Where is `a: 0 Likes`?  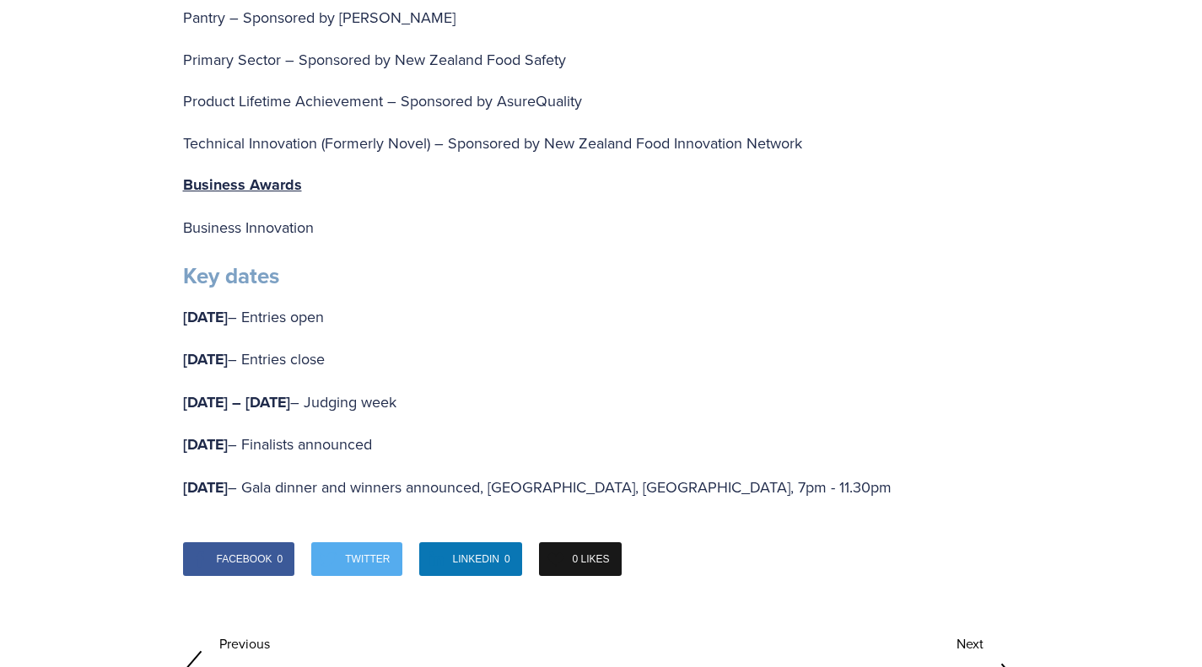 a: 0 Likes is located at coordinates (580, 559).